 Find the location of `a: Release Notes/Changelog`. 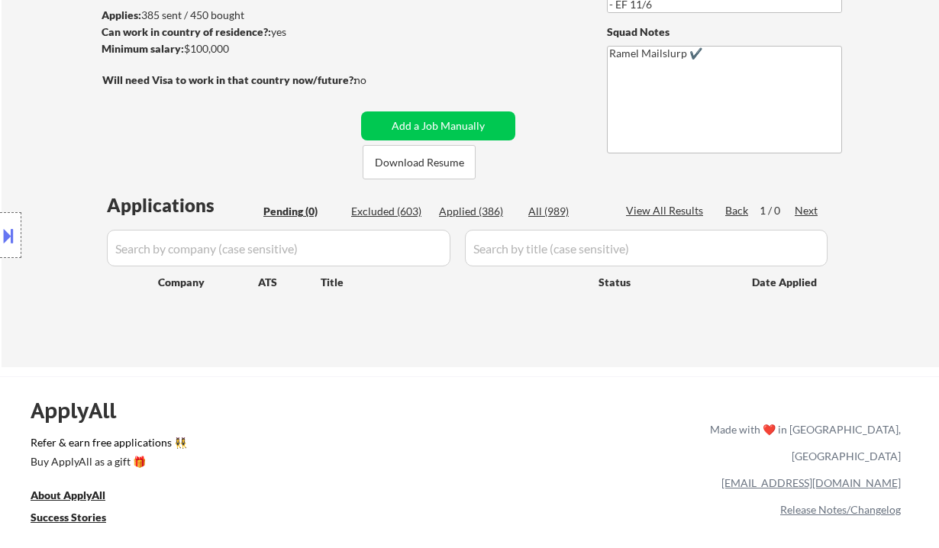

a: Release Notes/Changelog is located at coordinates (841, 509).